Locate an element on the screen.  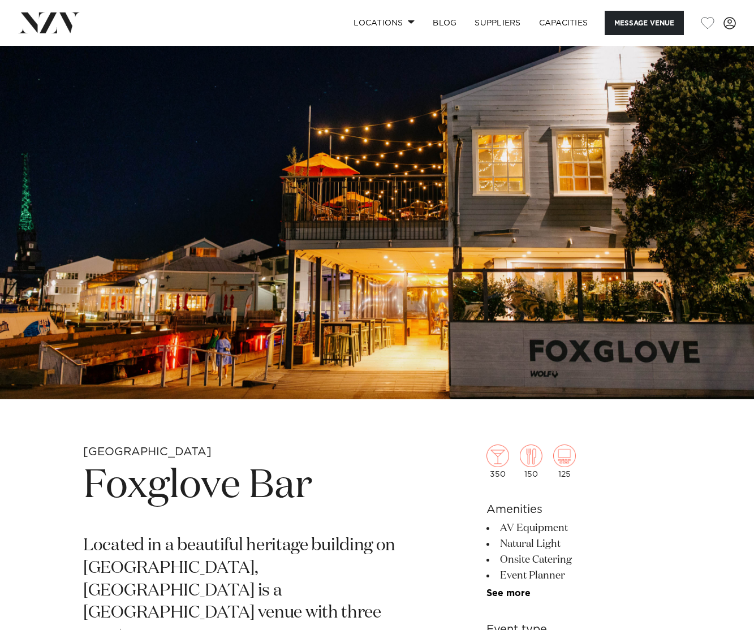
div: 125 is located at coordinates (565, 462).